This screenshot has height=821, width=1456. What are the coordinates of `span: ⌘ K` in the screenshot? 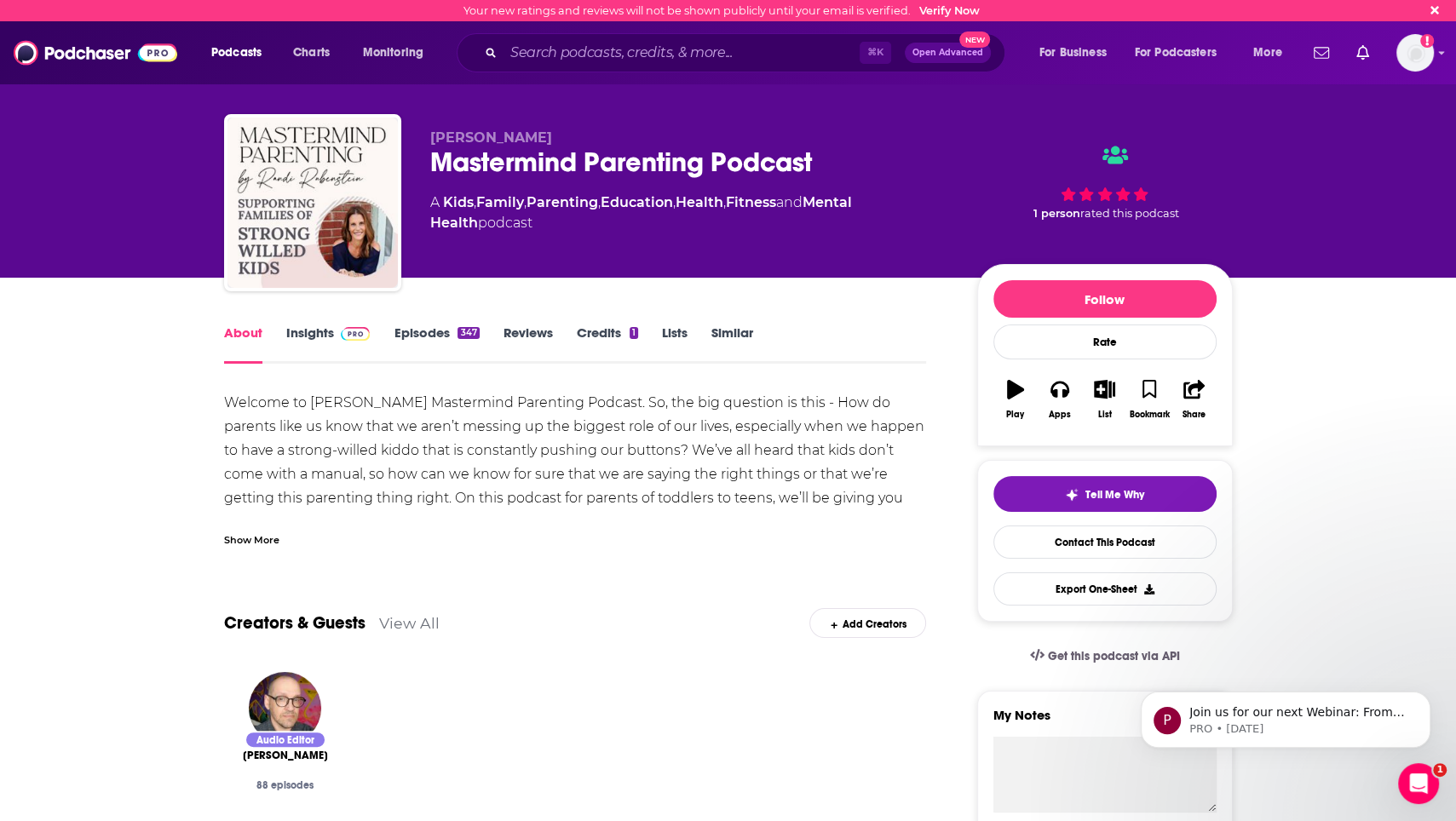 It's located at (875, 53).